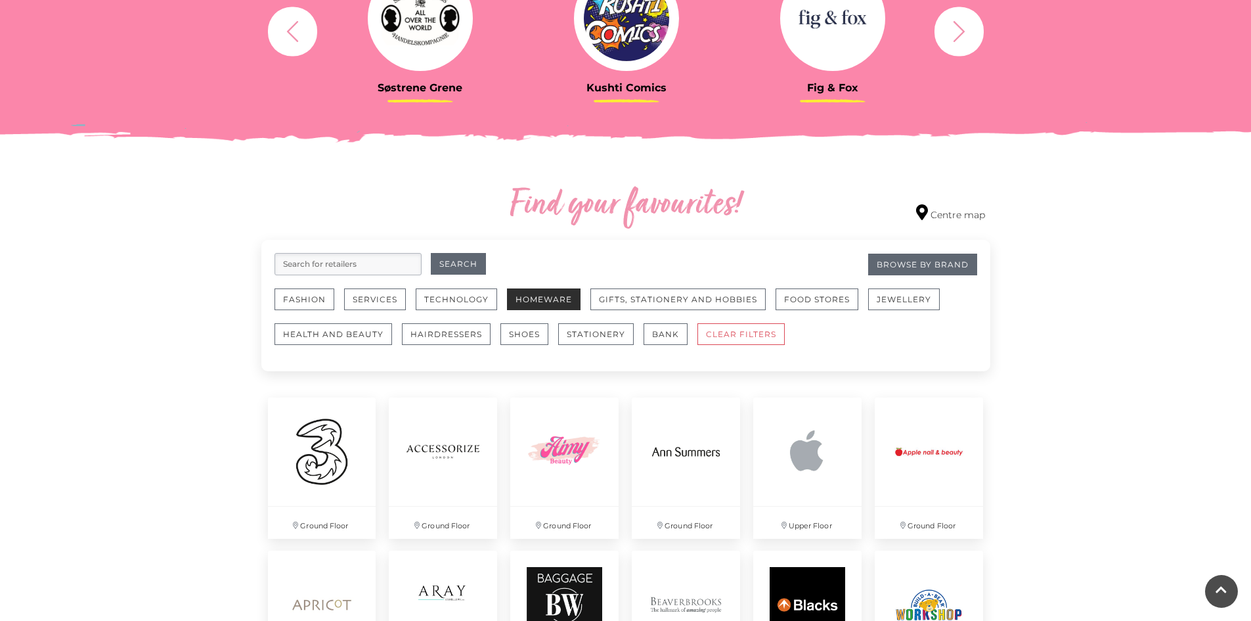  What do you see at coordinates (451, 340) in the screenshot?
I see `a: Hairdressers` at bounding box center [451, 340].